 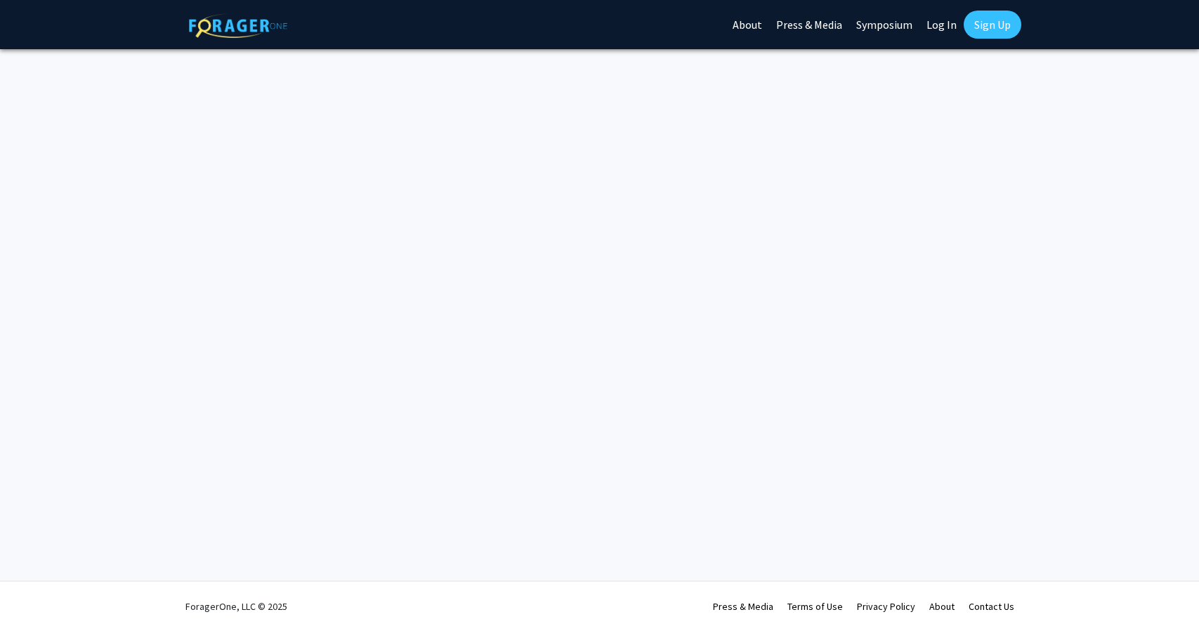 What do you see at coordinates (743, 606) in the screenshot?
I see `a: Press & Media` at bounding box center [743, 606].